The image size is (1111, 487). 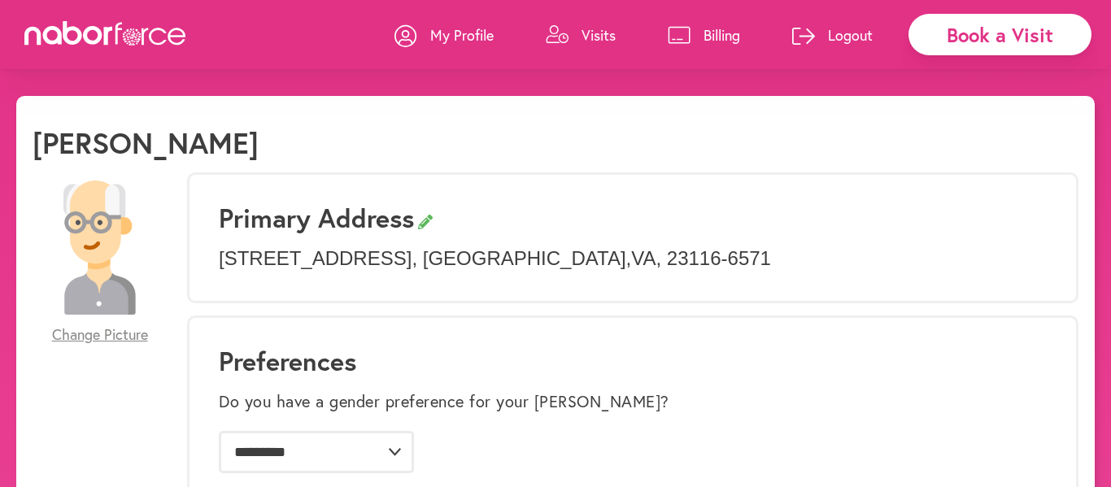 I want to click on span: Change Picture, so click(x=100, y=335).